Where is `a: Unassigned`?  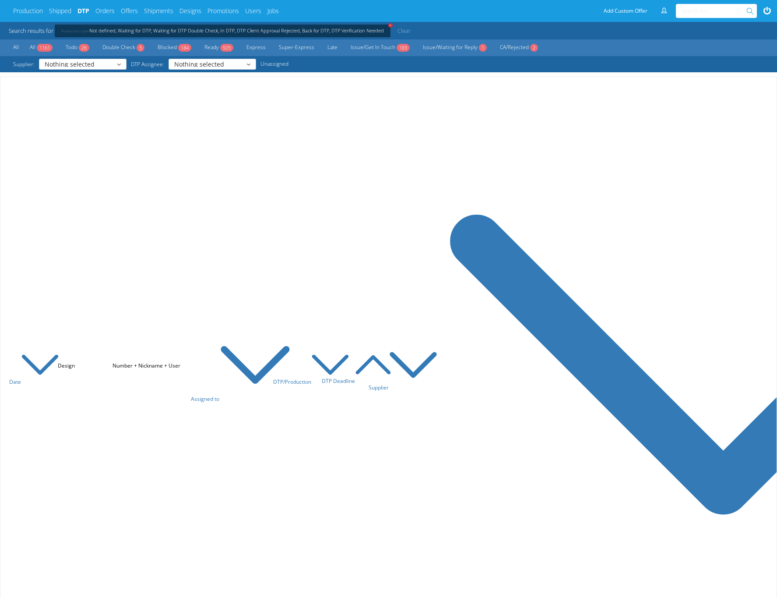 a: Unassigned is located at coordinates (274, 64).